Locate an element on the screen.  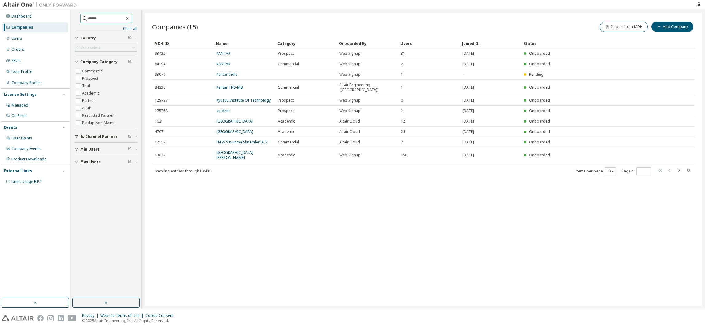
div: Cookie Consent is located at coordinates (161, 315).